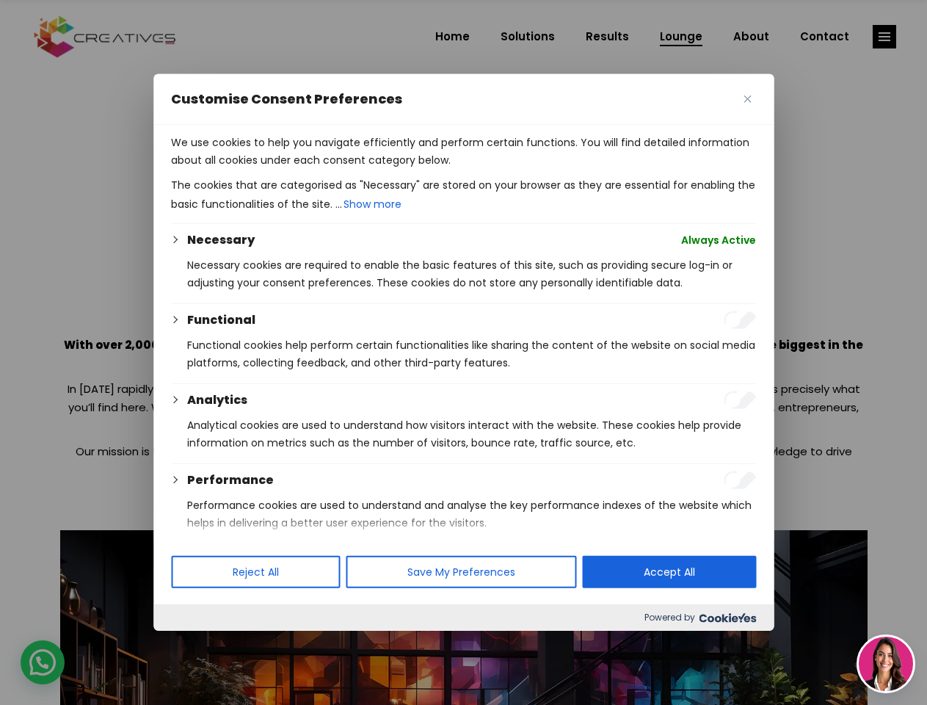 The image size is (927, 705). Describe the element at coordinates (740, 480) in the screenshot. I see `input: Enable Performance` at that location.